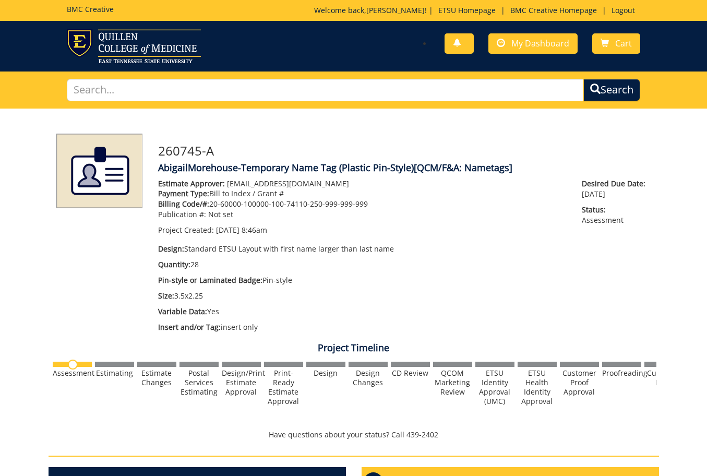 The width and height of the screenshot is (707, 476). Describe the element at coordinates (362, 311) in the screenshot. I see `p: Yes` at that location.